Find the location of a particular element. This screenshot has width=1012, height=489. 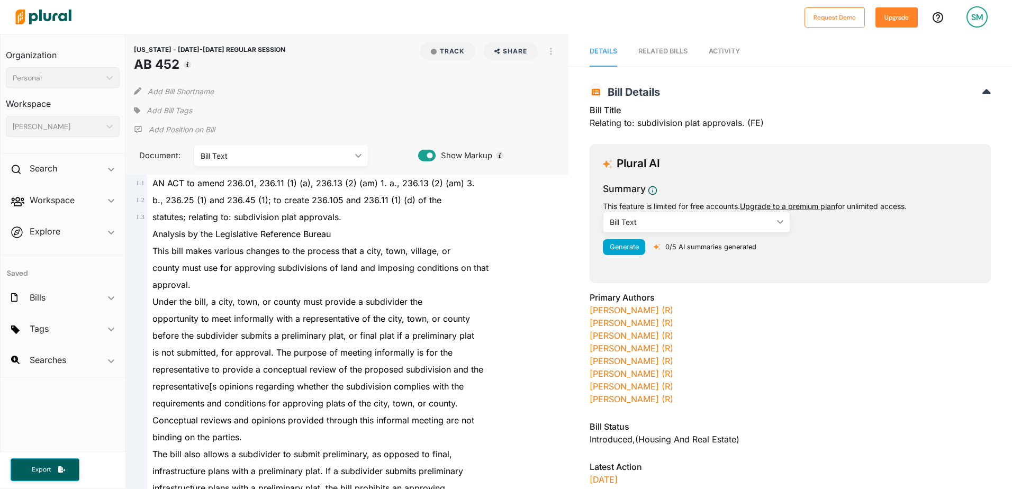

span: This bill makes various changes to the process that a city, town, village, or is located at coordinates (301, 251).